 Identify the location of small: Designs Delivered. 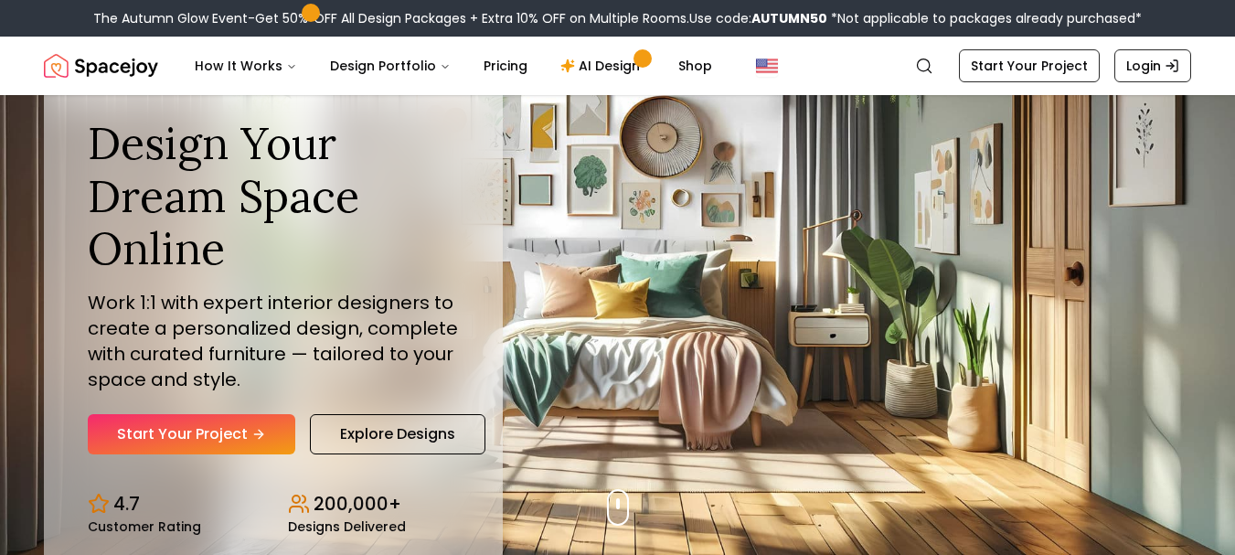
(347, 527).